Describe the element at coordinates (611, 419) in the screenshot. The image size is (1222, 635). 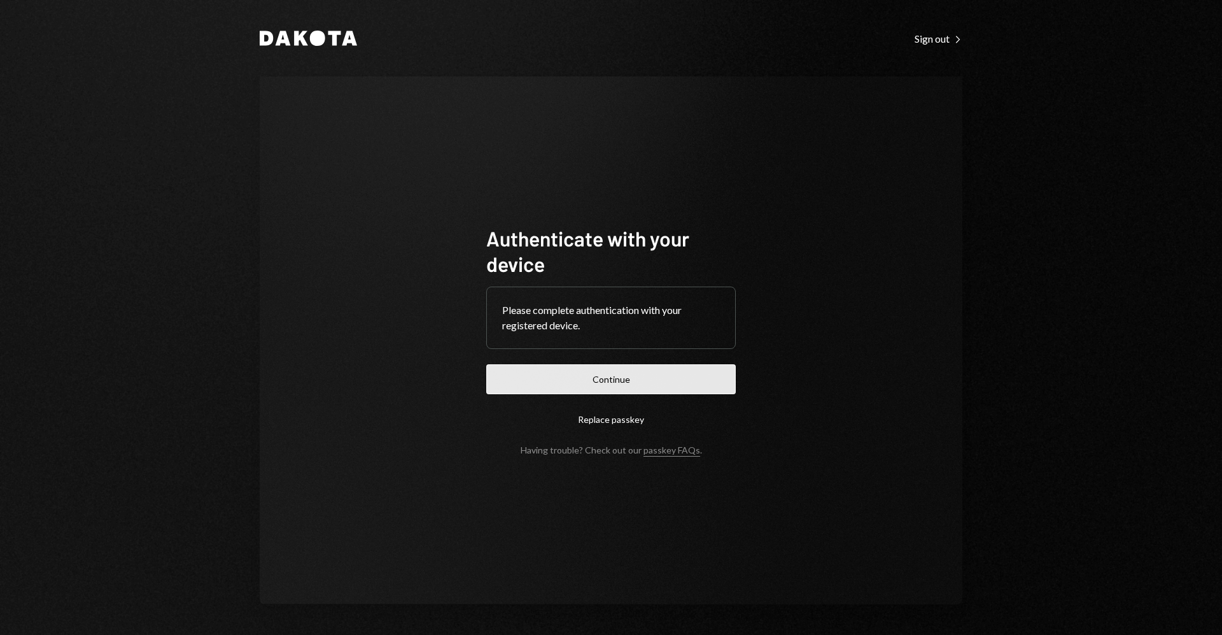
I see `button: Replace passkey` at that location.